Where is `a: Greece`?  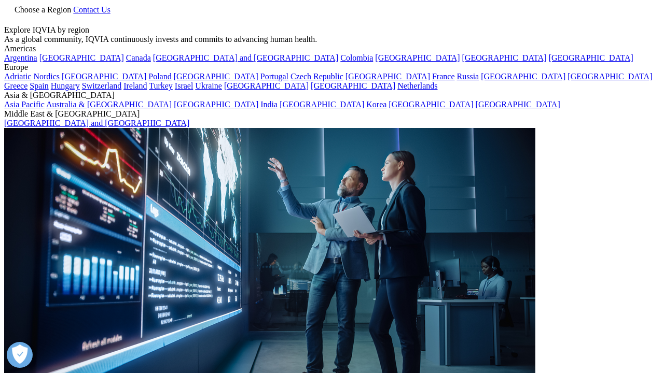 a: Greece is located at coordinates (16, 86).